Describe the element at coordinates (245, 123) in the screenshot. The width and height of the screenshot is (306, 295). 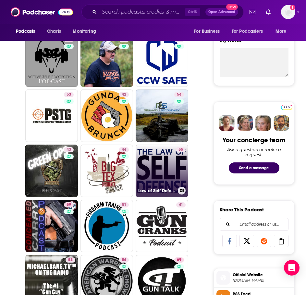
I see `img: Barbara Profile` at that location.